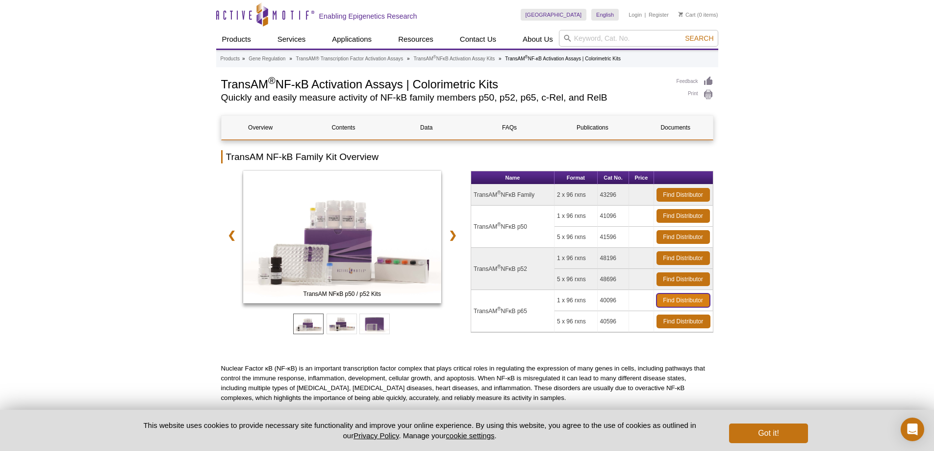 The height and width of the screenshot is (451, 934). I want to click on span: TransAM NFκB p50 / p52 Kits, so click(342, 294).